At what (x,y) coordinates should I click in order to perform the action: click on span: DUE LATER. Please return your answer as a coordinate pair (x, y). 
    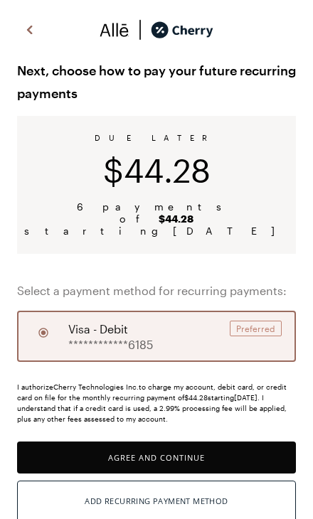
    Looking at the image, I should click on (156, 137).